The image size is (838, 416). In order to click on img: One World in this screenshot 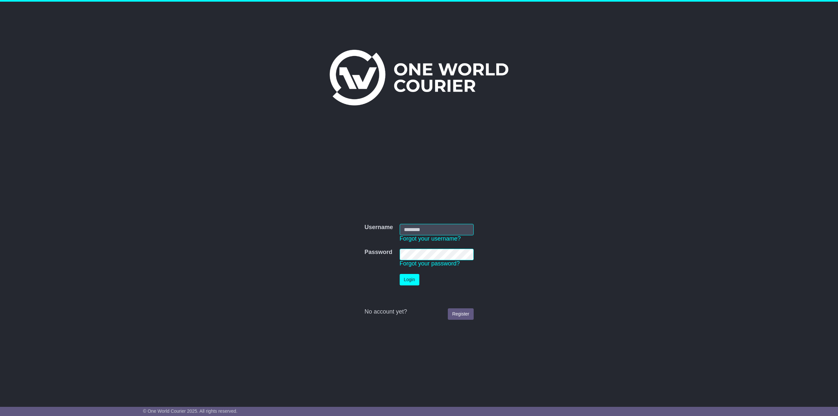, I will do `click(419, 78)`.